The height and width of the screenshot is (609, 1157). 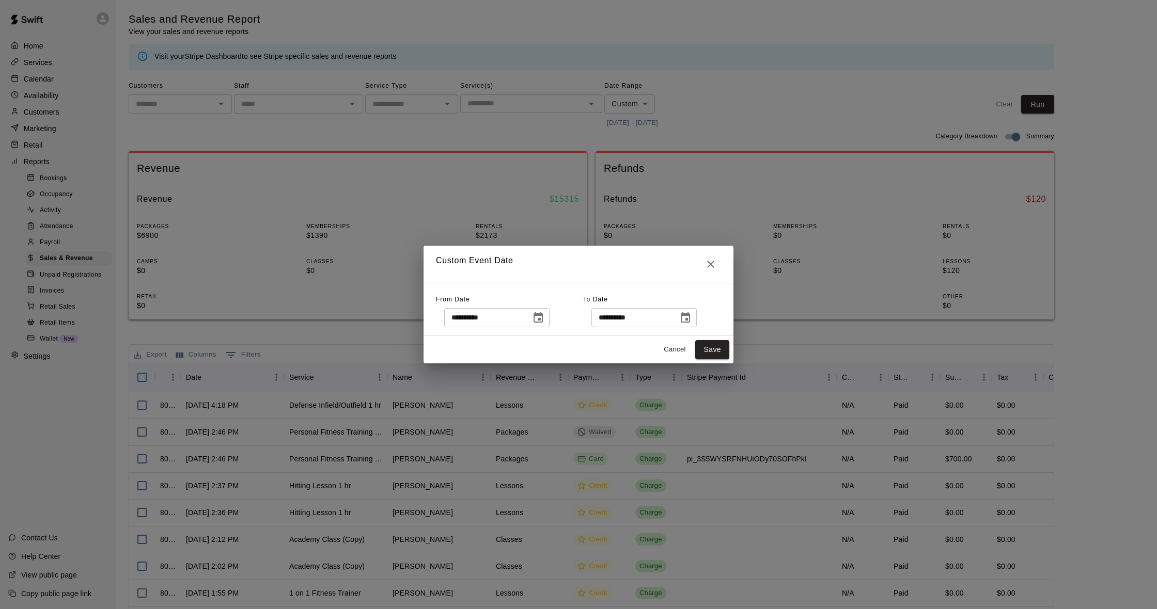 What do you see at coordinates (538, 318) in the screenshot?
I see `button: Choose date, selected date is Sep 2, 2025` at bounding box center [538, 318].